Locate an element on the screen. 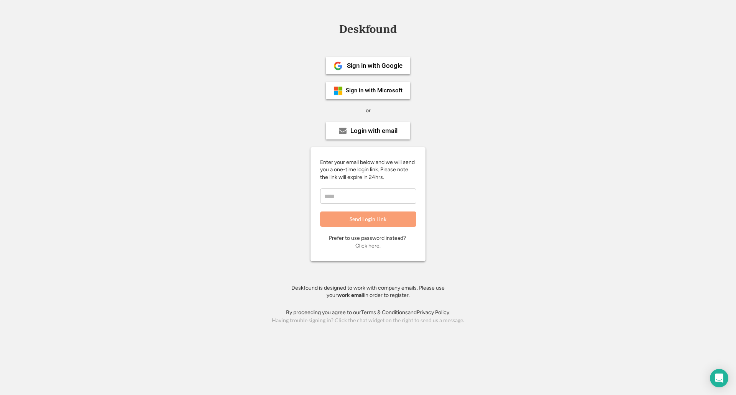 The height and width of the screenshot is (395, 736). img: ms-symbollockup_mssymbol_19.png is located at coordinates (338, 91).